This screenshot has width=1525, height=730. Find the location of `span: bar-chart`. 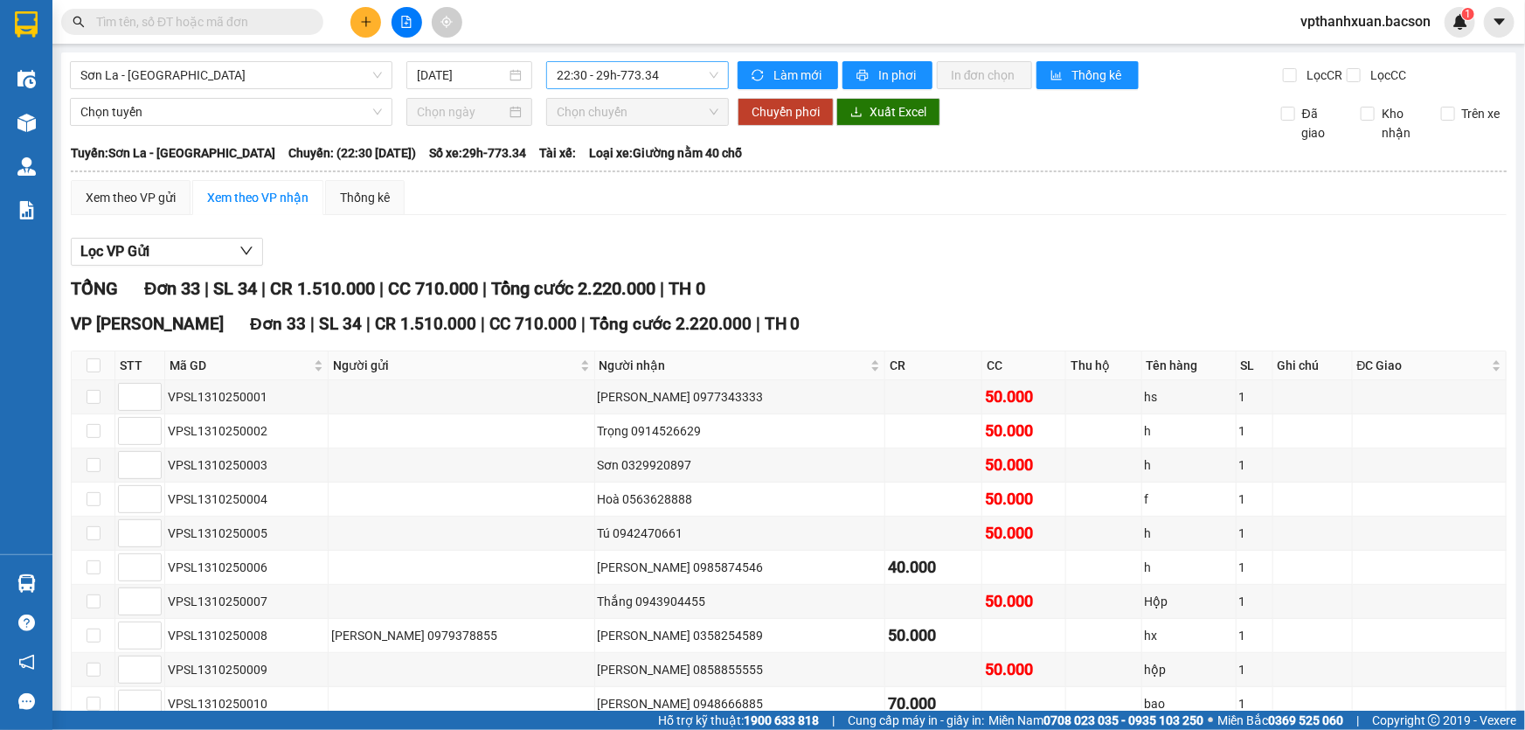

span: bar-chart is located at coordinates (1057, 76).